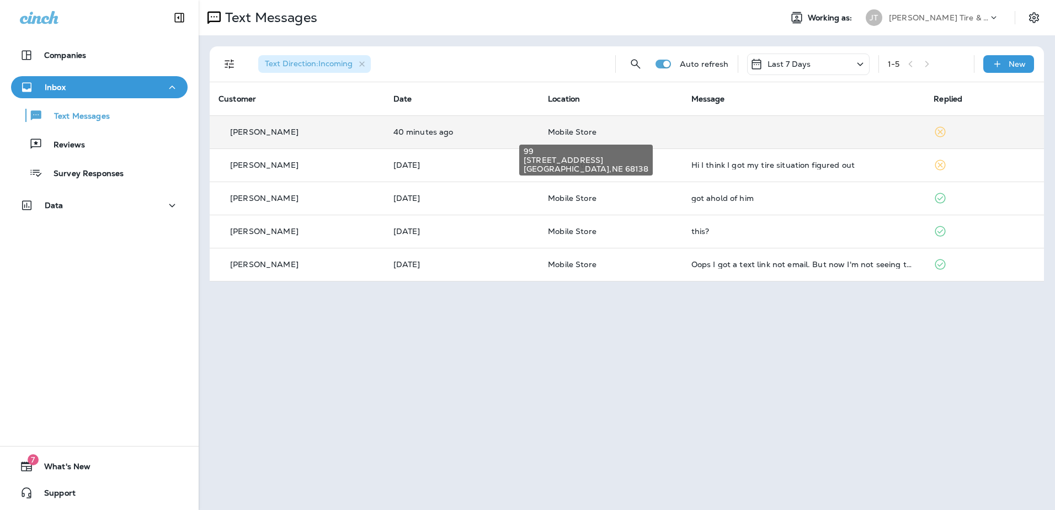  I want to click on span: Customer, so click(237, 99).